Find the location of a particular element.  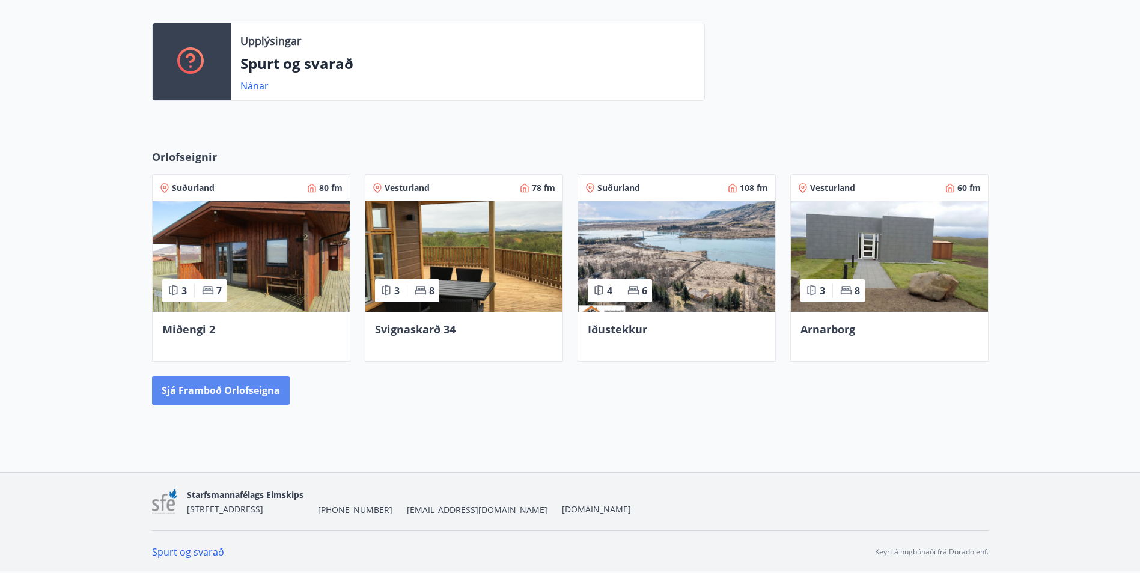

a: Spurt og svarað is located at coordinates (188, 552).